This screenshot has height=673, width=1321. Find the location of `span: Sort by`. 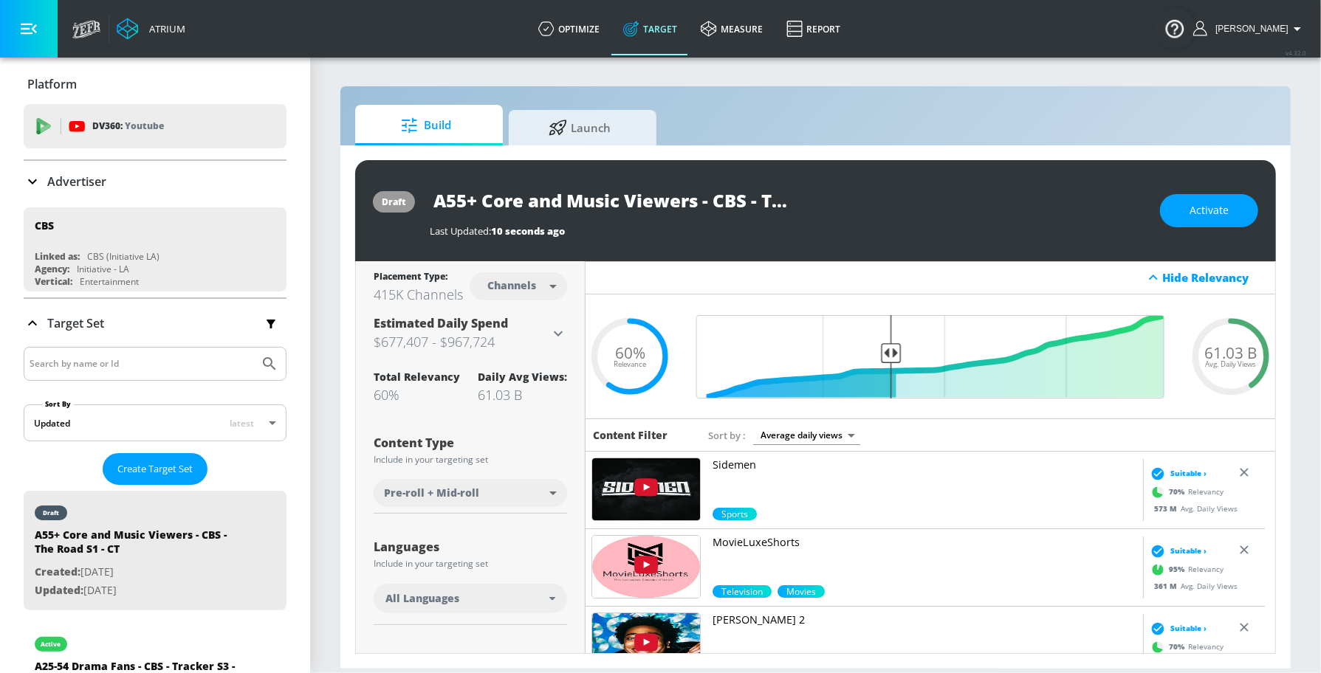

span: Sort by is located at coordinates (727, 436).